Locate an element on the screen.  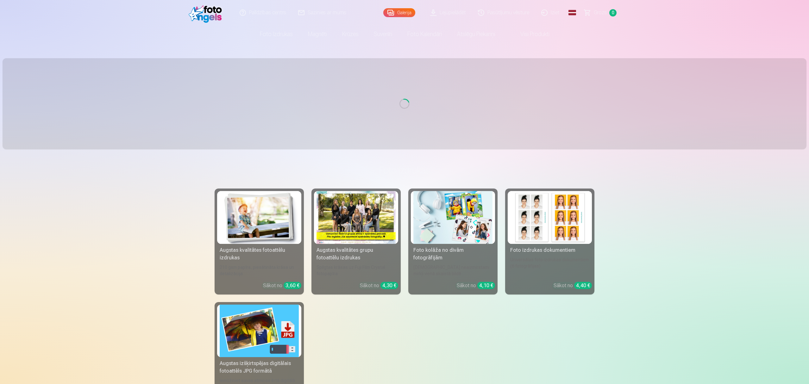
a: Augstas kvalitātes fotoattēlu izdrukasAugstas kvalitātes fotoattēlu izdrukas210 gsm papīrs, piesā... is located at coordinates (259, 242).